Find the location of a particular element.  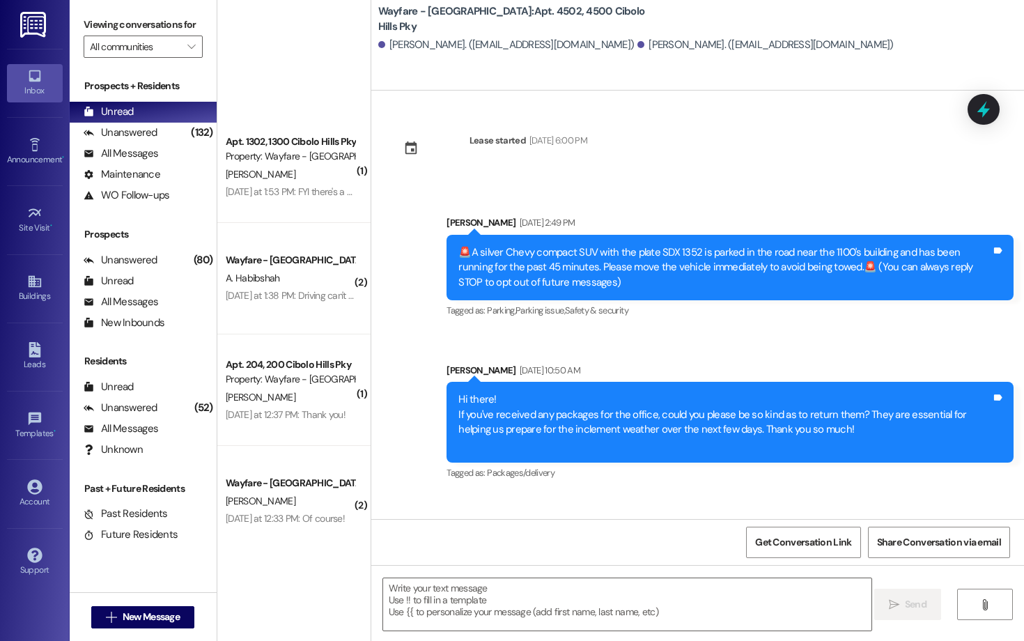

button: New Message is located at coordinates (143, 617).